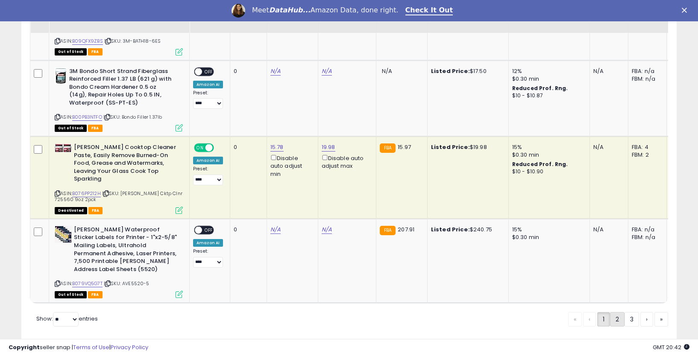 Image resolution: width=698 pixels, height=356 pixels. Describe the element at coordinates (63, 148) in the screenshot. I see `img: 41aEht6AOnL._SL40_.jpg` at that location.